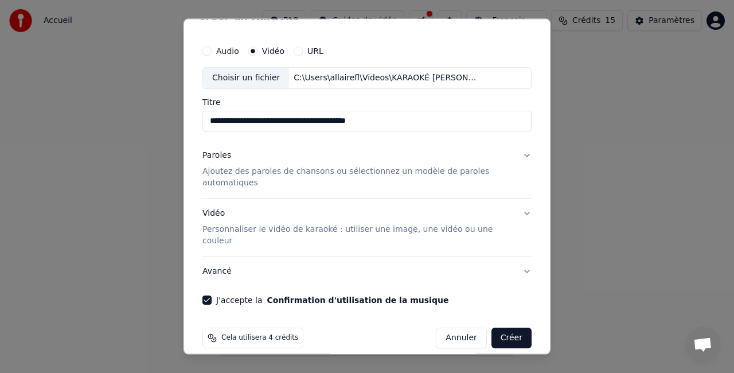 The image size is (734, 373). I want to click on div: Vidéo, so click(358, 227).